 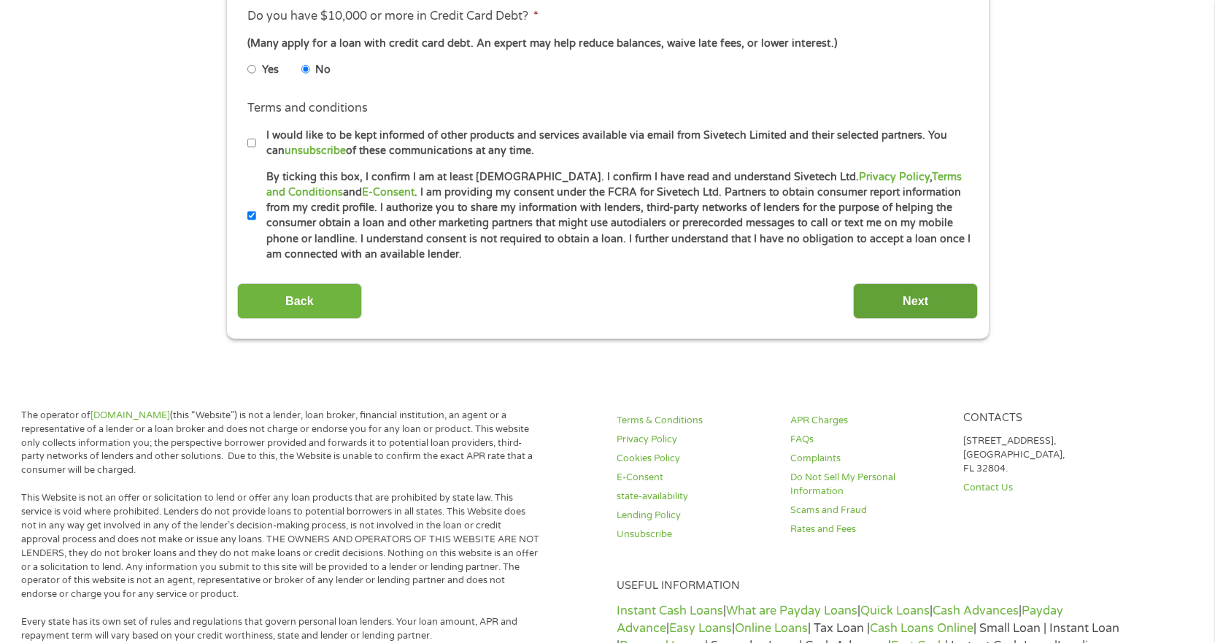 What do you see at coordinates (613, 143) in the screenshot?
I see `label: I would like to be kept informed of other products and services available via email from Sivetech...` at bounding box center [613, 143].